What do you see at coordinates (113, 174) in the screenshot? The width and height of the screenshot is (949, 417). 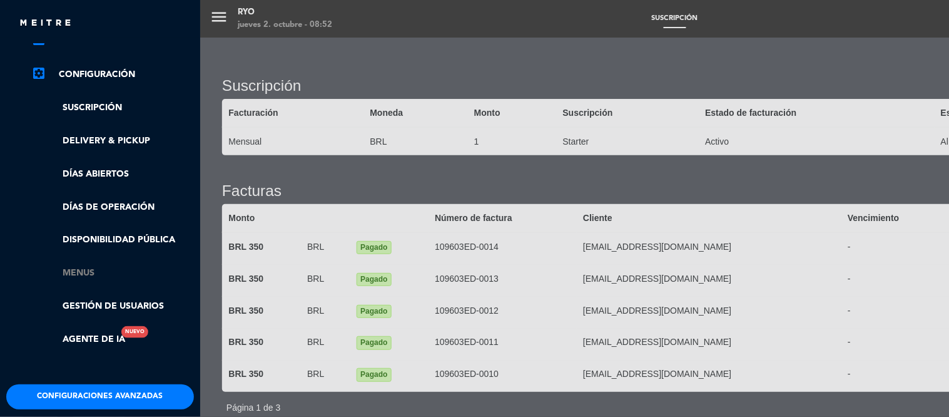 I see `a: Días abiertos` at bounding box center [113, 174].